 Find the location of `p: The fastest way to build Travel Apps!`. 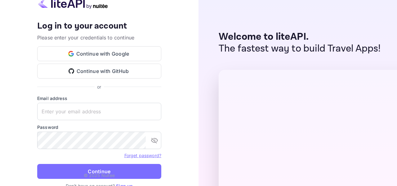

p: The fastest way to build Travel Apps! is located at coordinates (299, 49).